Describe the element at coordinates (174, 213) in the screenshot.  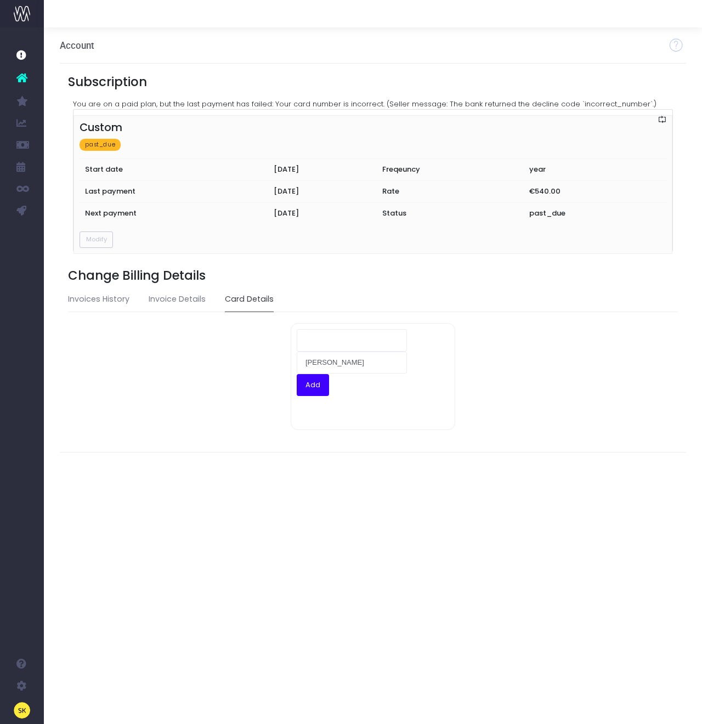
I see `th: Next payment` at that location.